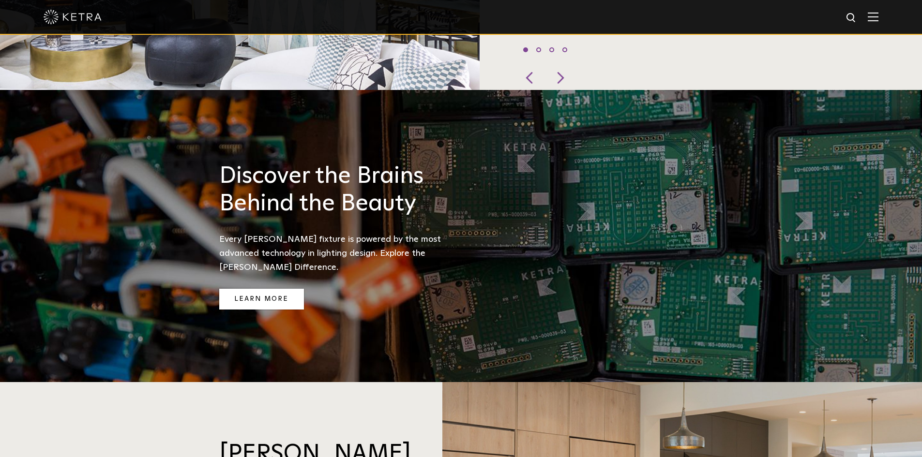  I want to click on a: Learn More, so click(261, 299).